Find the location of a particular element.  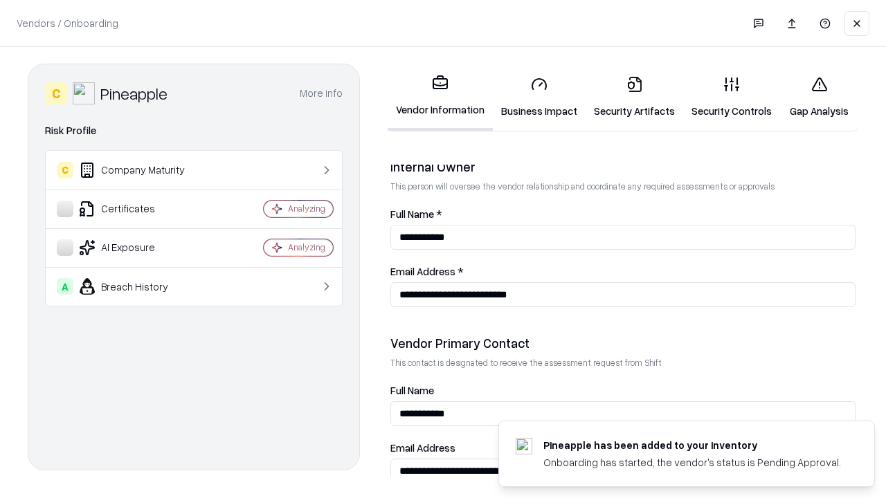

button: More info is located at coordinates (321, 93).